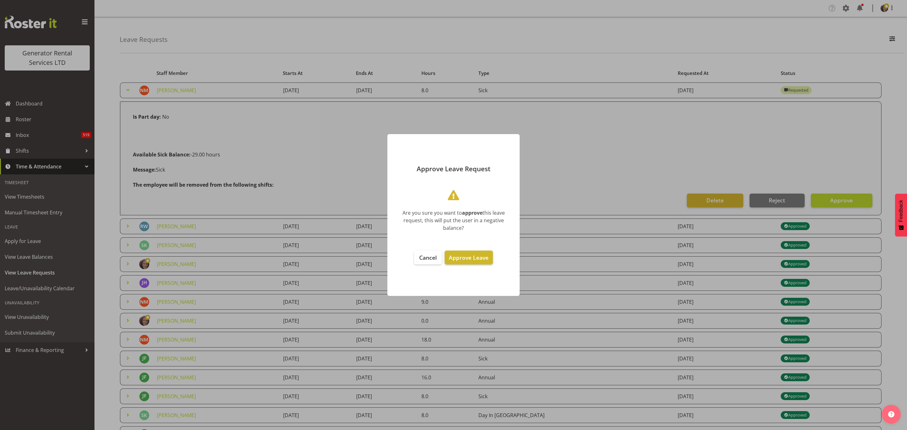 Image resolution: width=907 pixels, height=430 pixels. Describe the element at coordinates (901, 211) in the screenshot. I see `span: Feedback` at that location.